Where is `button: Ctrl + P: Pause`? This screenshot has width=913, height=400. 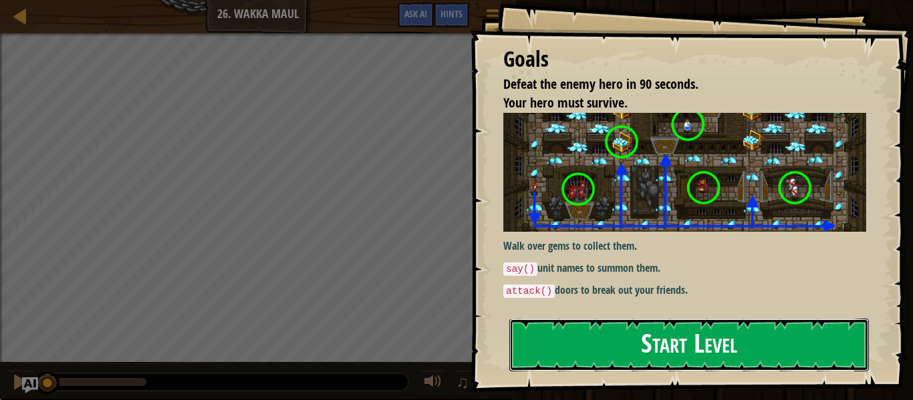 button: Ctrl + P: Pause is located at coordinates (20, 383).